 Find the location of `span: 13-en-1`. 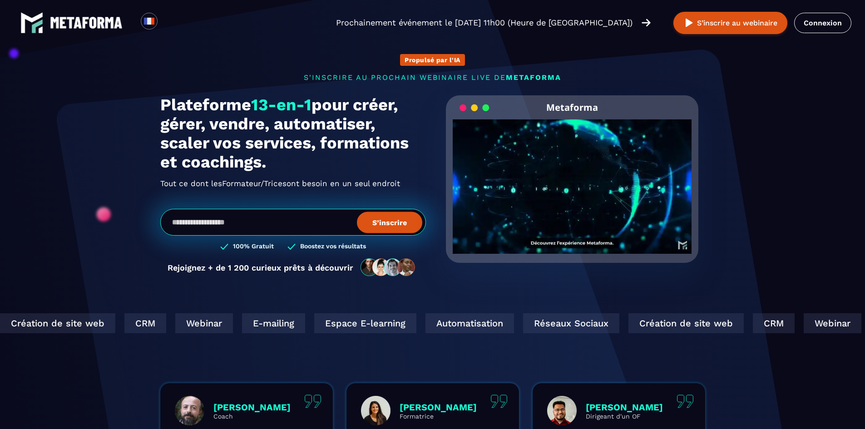

span: 13-en-1 is located at coordinates (281, 105).